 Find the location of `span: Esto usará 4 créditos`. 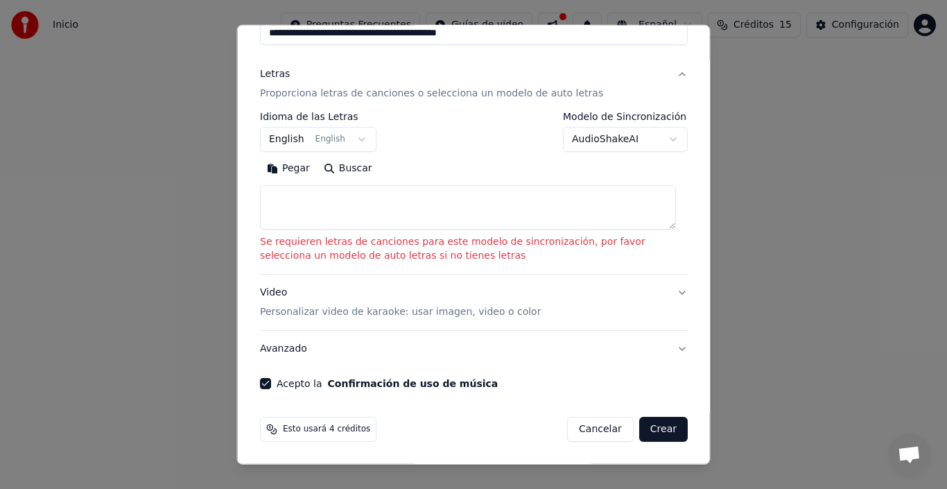

span: Esto usará 4 créditos is located at coordinates (326, 429).